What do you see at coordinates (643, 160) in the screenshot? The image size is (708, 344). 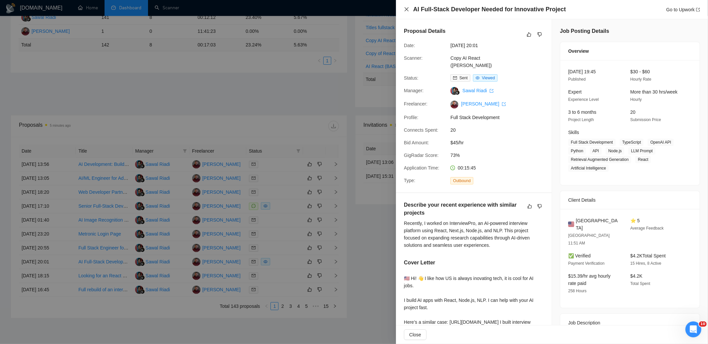 I see `span: React` at bounding box center [643, 160].